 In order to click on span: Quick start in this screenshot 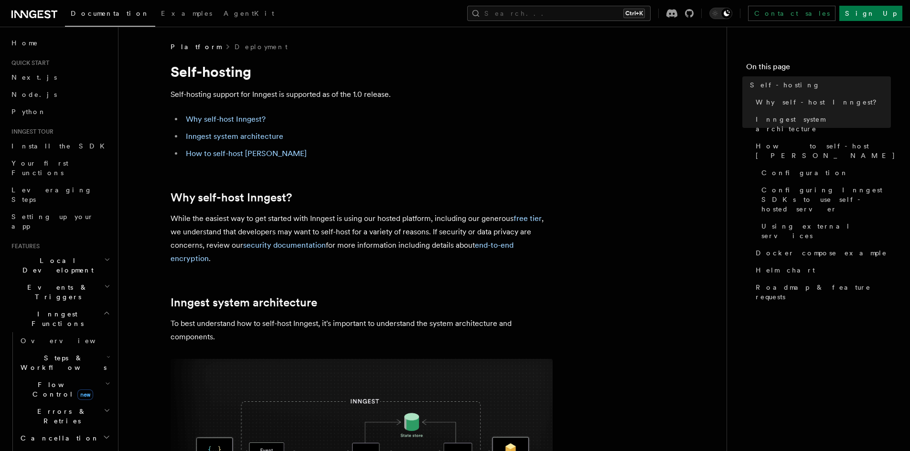, I will do `click(28, 63)`.